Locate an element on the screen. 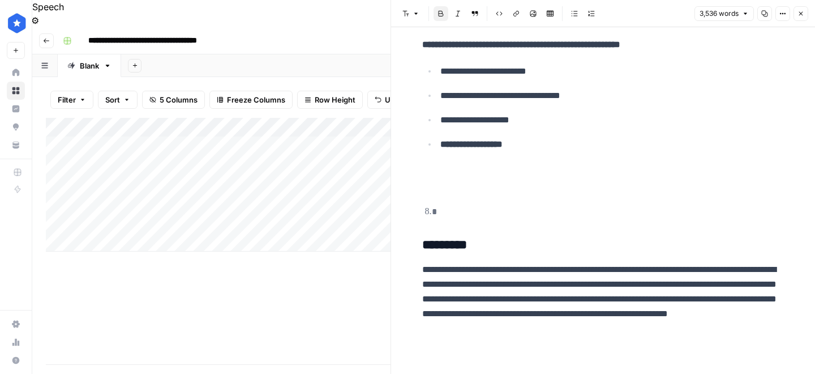  a: Opportunities is located at coordinates (16, 127).